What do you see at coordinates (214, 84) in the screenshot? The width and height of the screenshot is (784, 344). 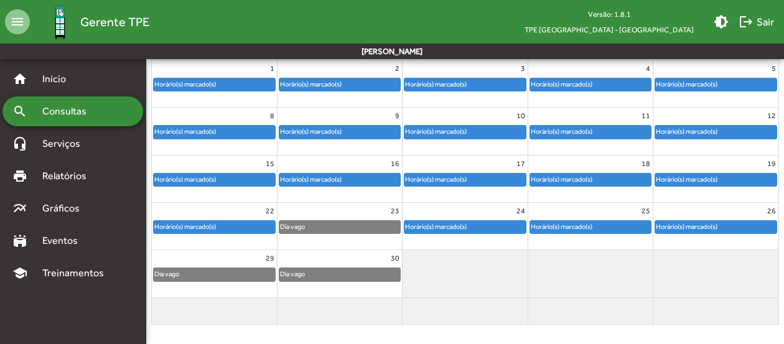 I see `td: 1 de setembro de 2025` at bounding box center [214, 84].